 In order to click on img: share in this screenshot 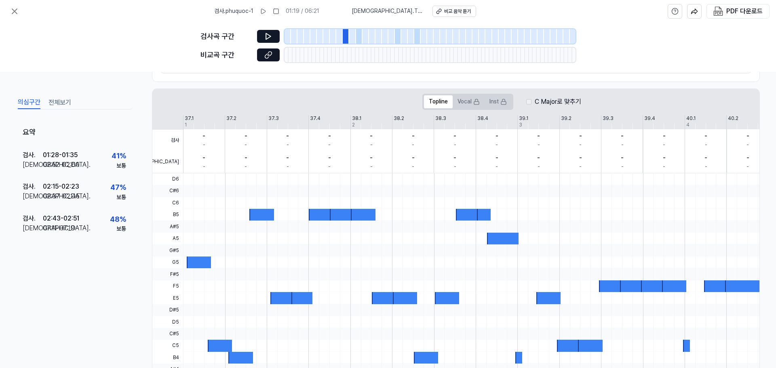, I will do `click(695, 11)`.